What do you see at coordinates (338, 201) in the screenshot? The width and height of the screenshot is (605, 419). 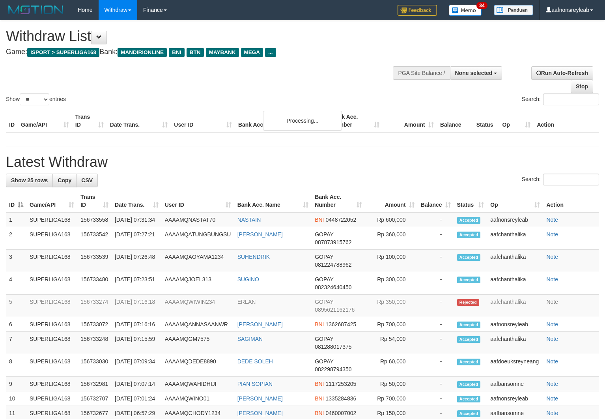 I see `th: Bank Acc. Number: activate to sort column ascending` at bounding box center [338, 201].